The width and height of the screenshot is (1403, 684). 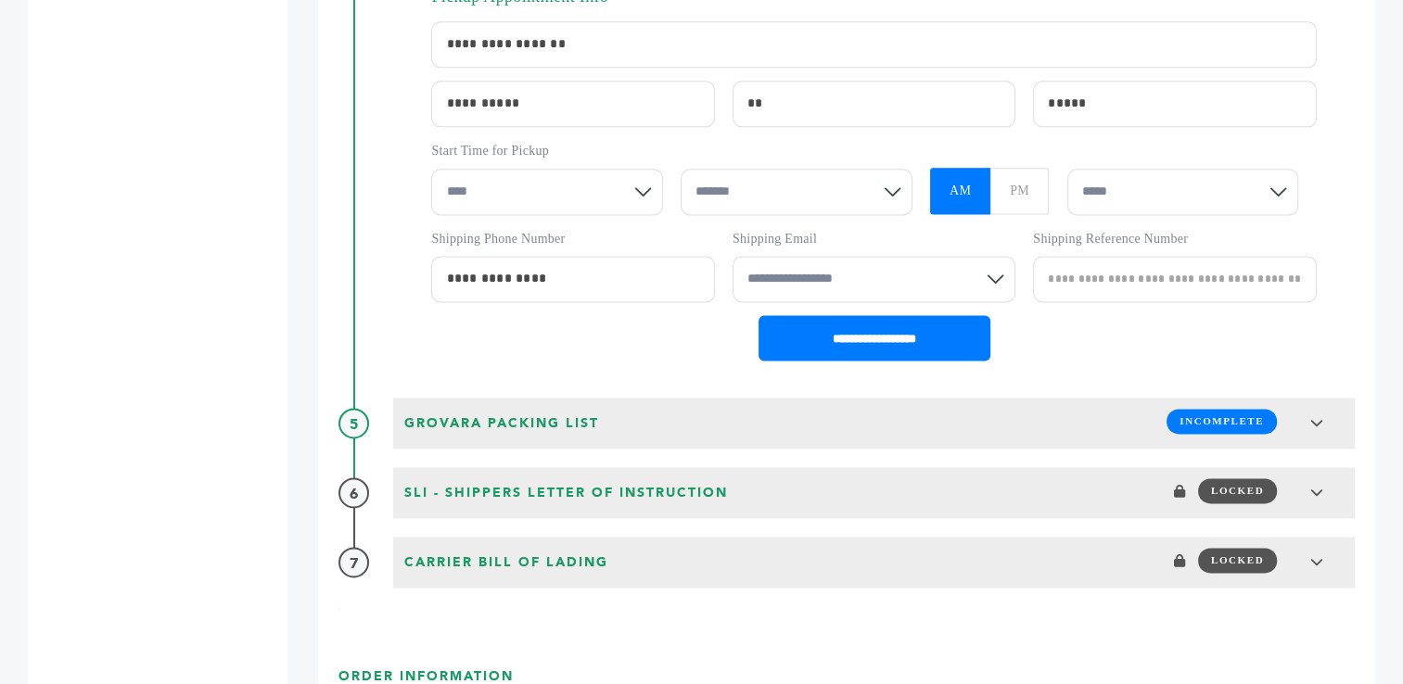 I want to click on label: Shipping Phone Number, so click(x=572, y=238).